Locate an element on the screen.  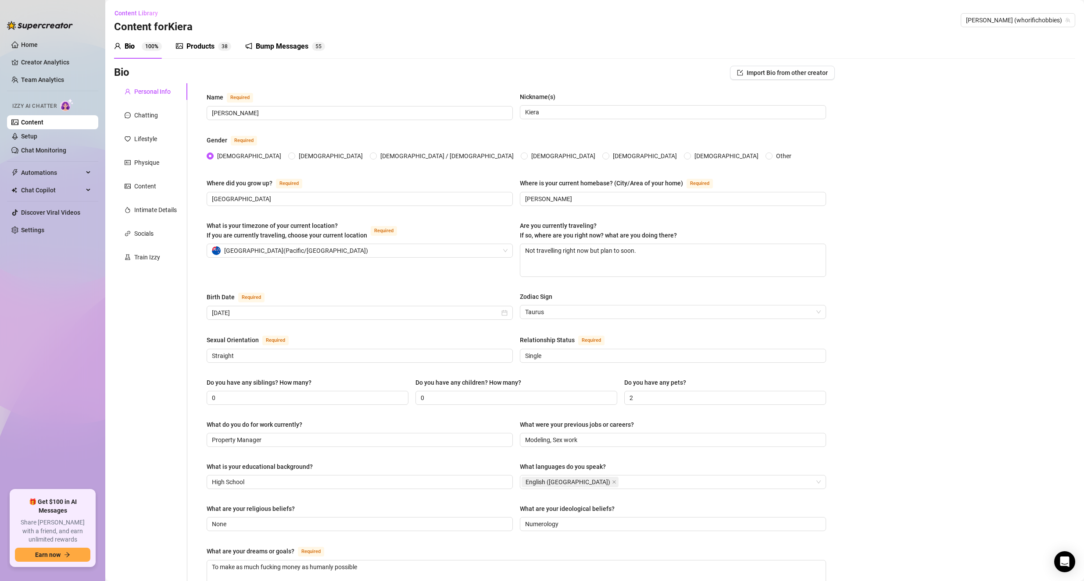
button: Import Bio from other creator is located at coordinates (782, 73).